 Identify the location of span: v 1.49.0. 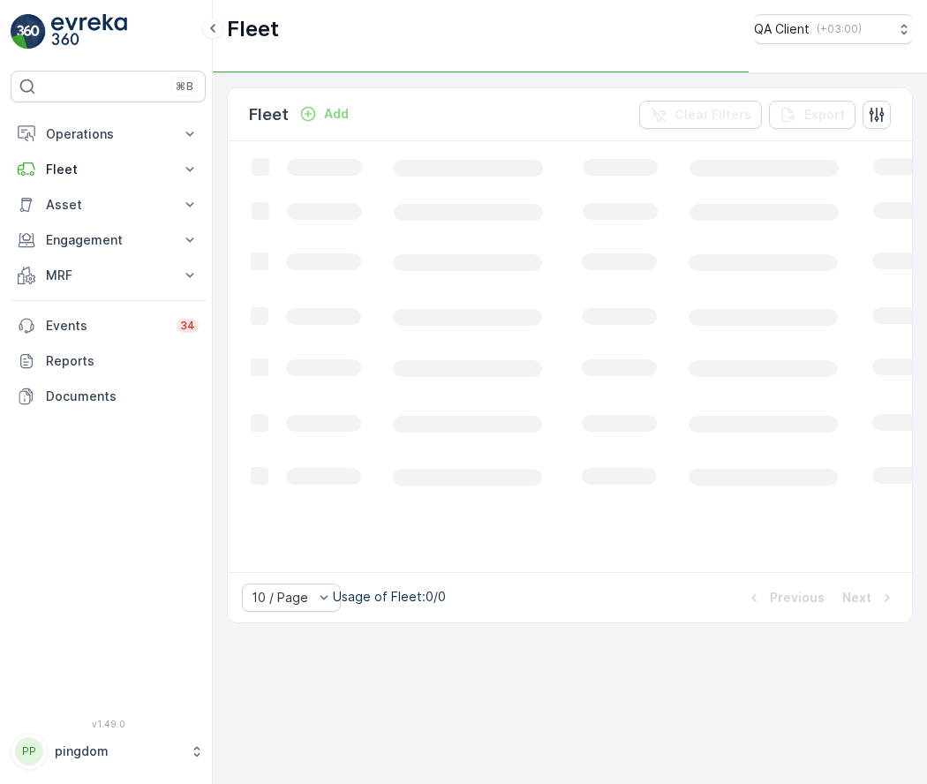
(108, 724).